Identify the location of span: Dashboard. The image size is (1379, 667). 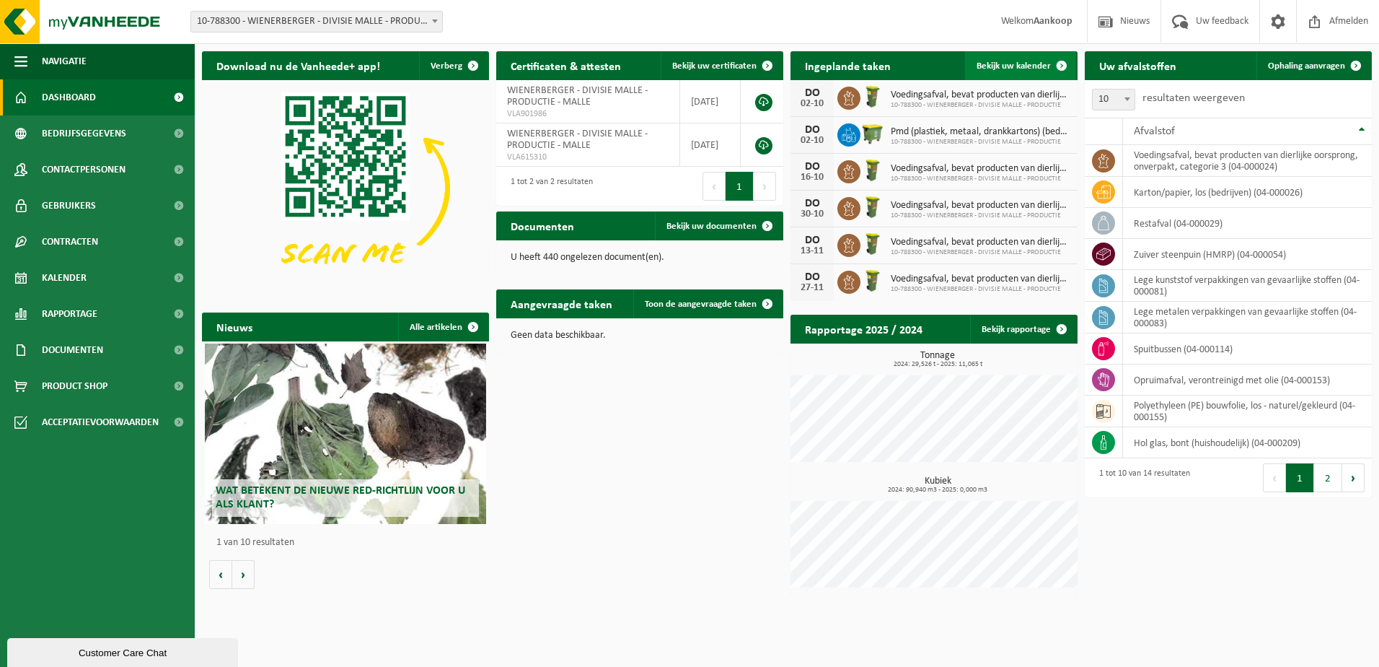
(69, 97).